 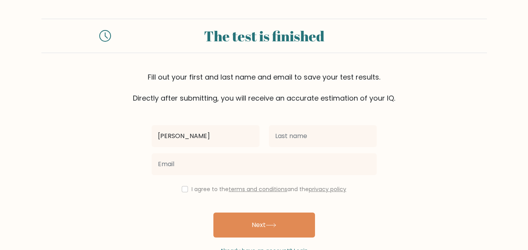 I want to click on button: Next, so click(x=264, y=225).